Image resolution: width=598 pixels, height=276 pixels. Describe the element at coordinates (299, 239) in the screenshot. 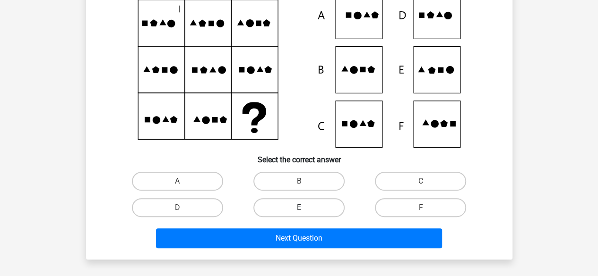

I see `button: Next Question` at that location.